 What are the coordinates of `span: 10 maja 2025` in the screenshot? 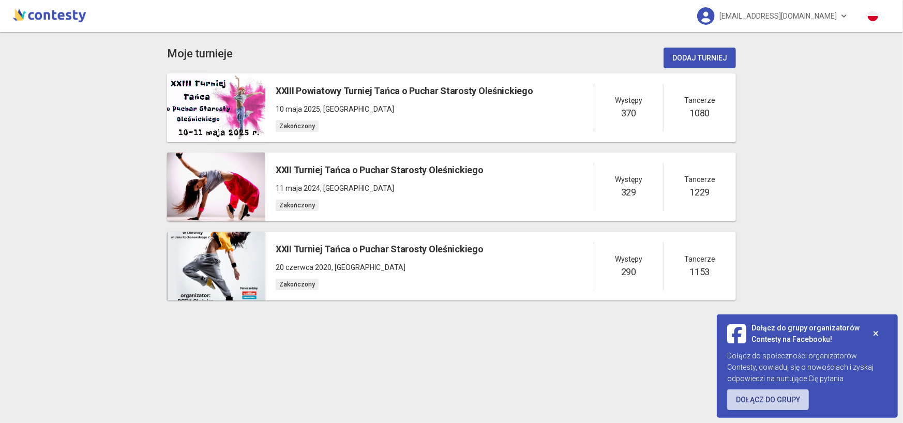 It's located at (298, 109).